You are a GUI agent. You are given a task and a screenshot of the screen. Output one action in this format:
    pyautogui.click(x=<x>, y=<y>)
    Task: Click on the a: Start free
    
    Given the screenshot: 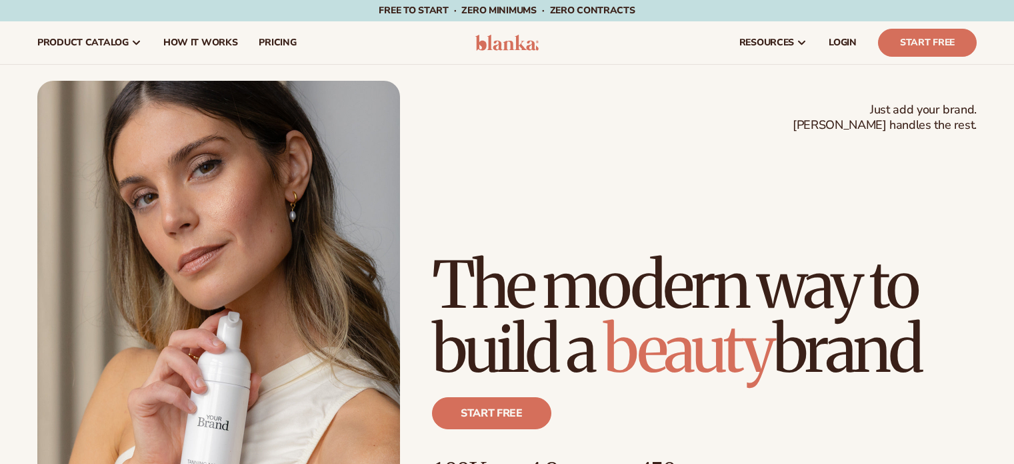 What is the action you would take?
    pyautogui.click(x=492, y=413)
    